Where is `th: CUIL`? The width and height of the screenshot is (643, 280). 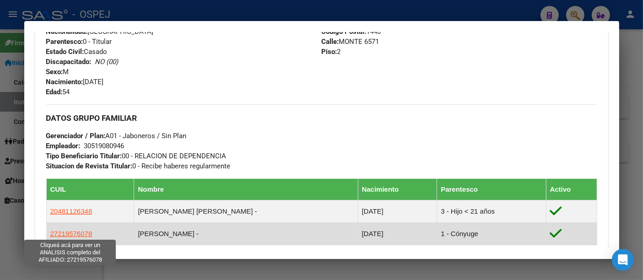
th: CUIL is located at coordinates (90, 190).